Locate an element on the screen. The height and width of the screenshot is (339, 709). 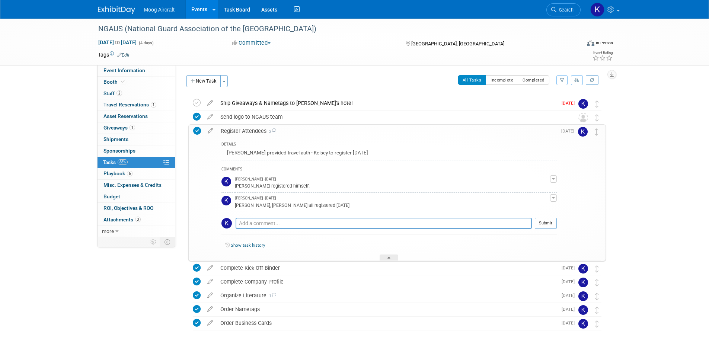
a: ROI, Objectives & ROO is located at coordinates (136, 208).